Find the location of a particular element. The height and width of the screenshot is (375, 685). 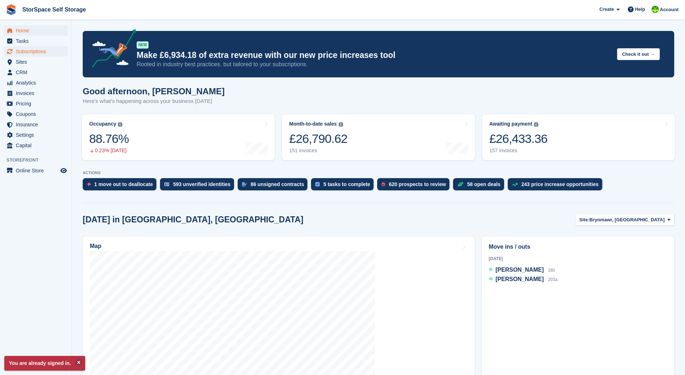

a: Awaiting payment £26,433.36 157 invoices is located at coordinates (579, 137).